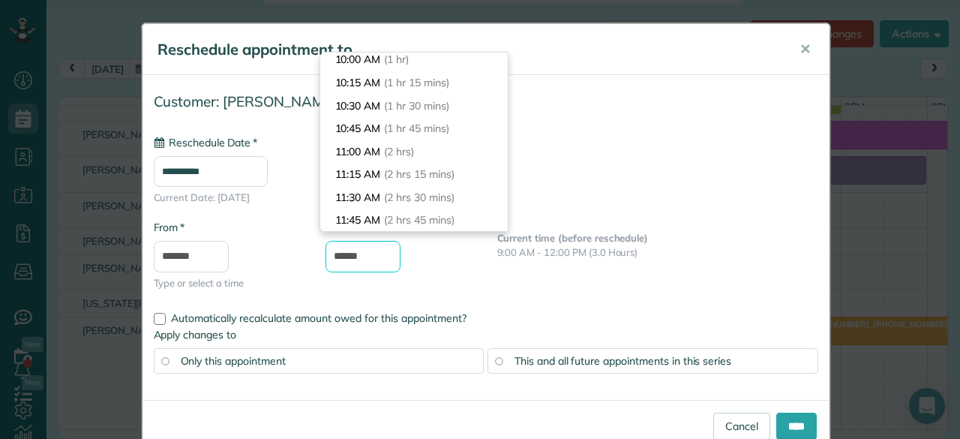 The height and width of the screenshot is (439, 960). Describe the element at coordinates (414, 174) in the screenshot. I see `li: 11:15 AM` at that location.